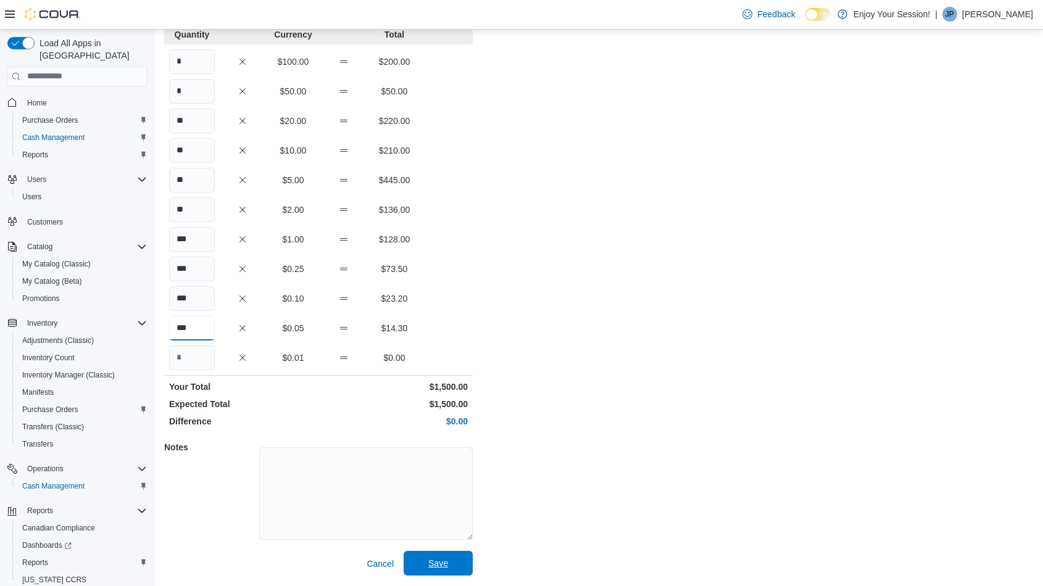  Describe the element at coordinates (293, 328) in the screenshot. I see `p: $0.05` at that location.